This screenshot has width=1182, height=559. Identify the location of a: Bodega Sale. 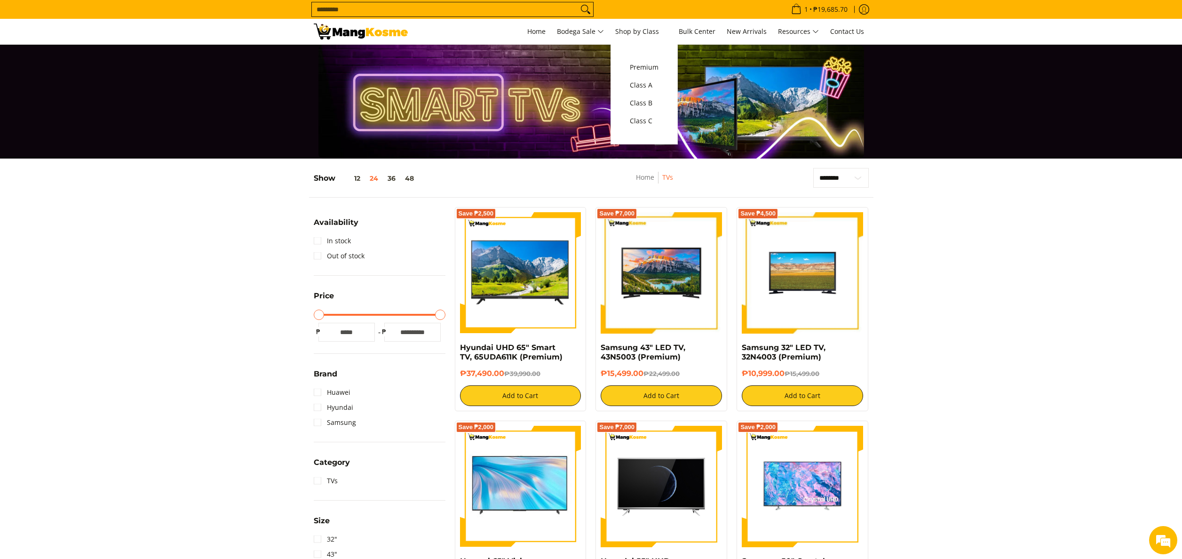
(581, 32).